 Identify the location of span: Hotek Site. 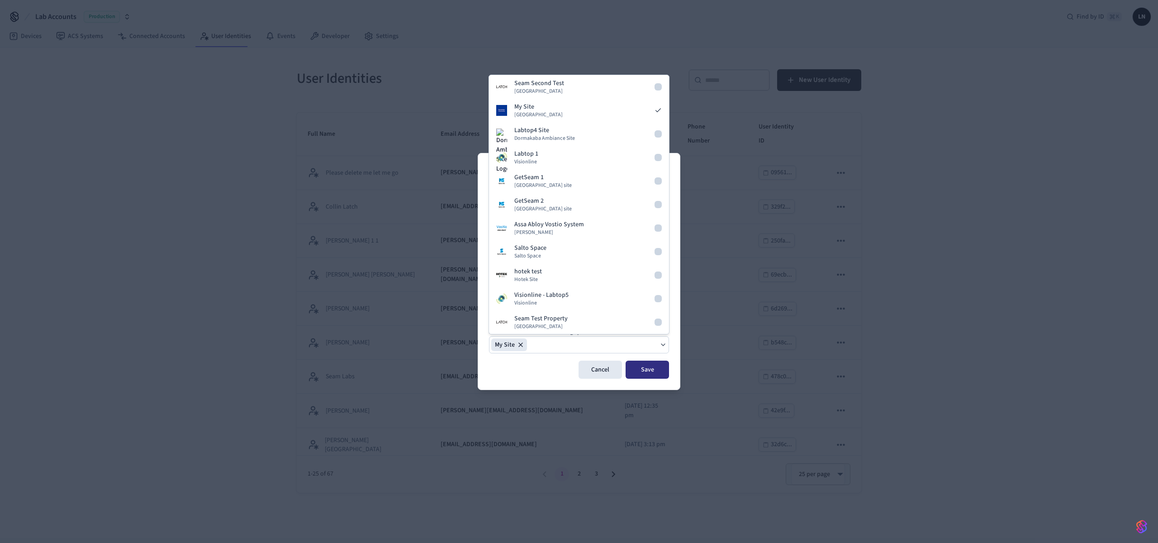
(526, 279).